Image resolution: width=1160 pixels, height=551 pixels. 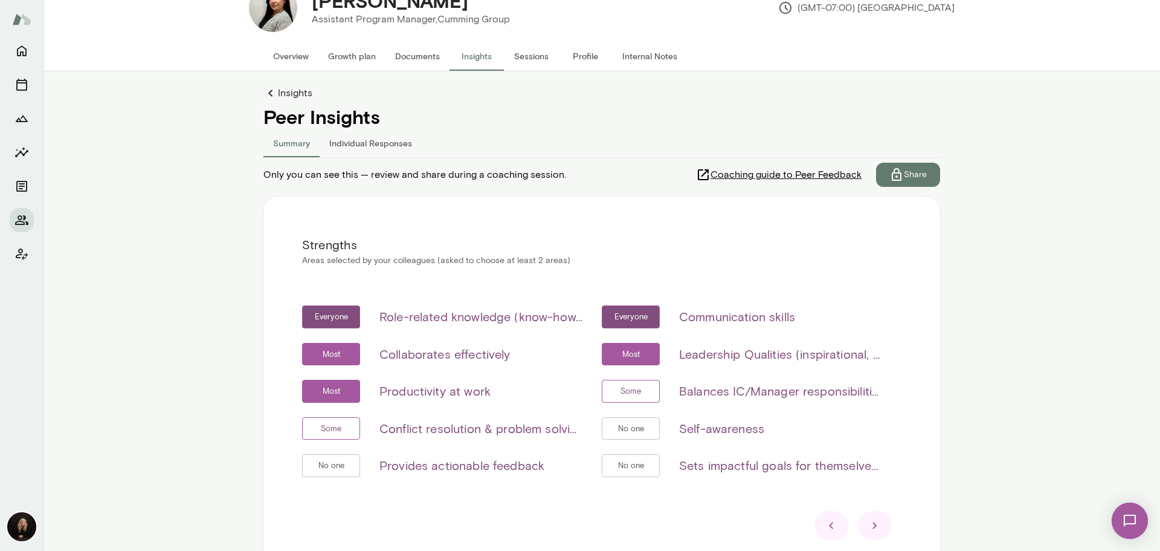 What do you see at coordinates (352, 56) in the screenshot?
I see `button: Growth plan` at bounding box center [352, 56].